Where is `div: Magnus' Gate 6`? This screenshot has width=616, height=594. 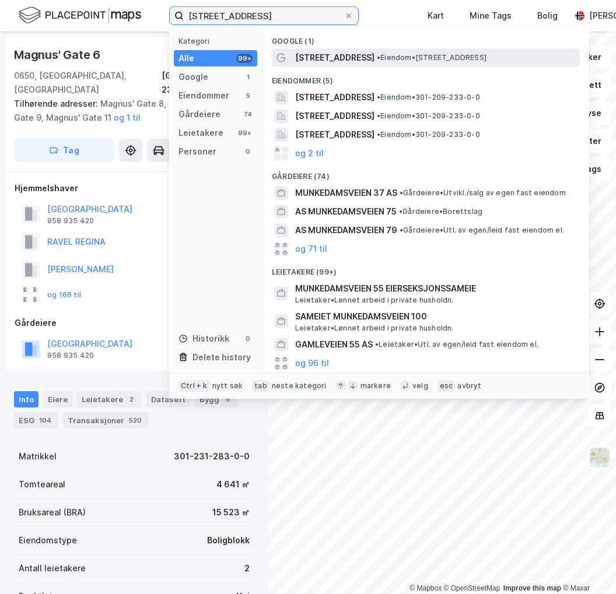 div: Magnus' Gate 6 is located at coordinates (58, 55).